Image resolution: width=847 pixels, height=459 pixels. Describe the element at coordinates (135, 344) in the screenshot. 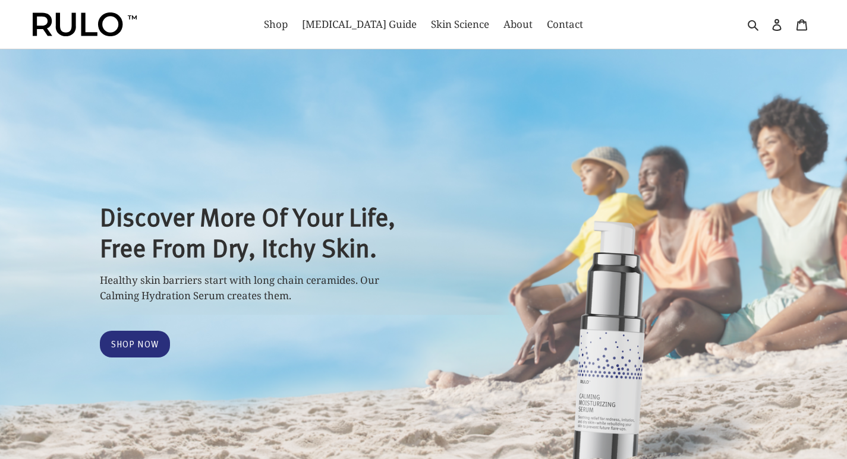

I see `a: Shop Now` at that location.